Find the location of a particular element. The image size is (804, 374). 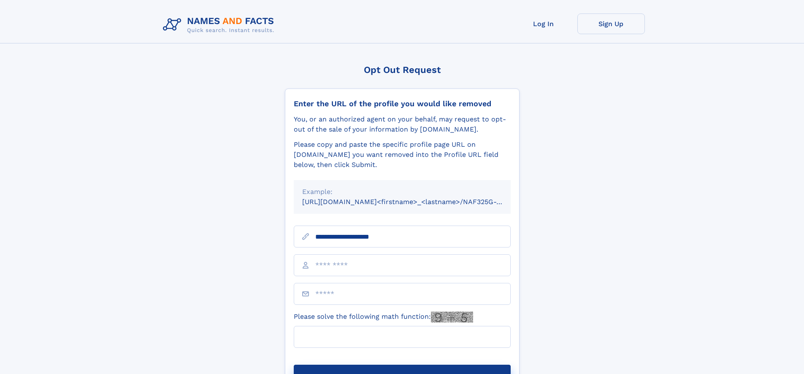

div: You, or an authorized agent on your behalf, may request to opt-out of the sale of your informatio... is located at coordinates (402, 125).